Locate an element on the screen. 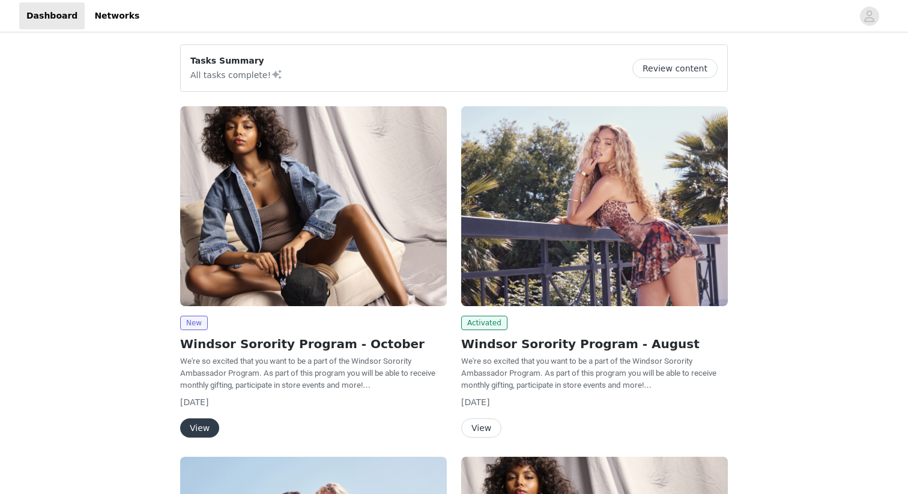  p: All tasks complete! is located at coordinates (237, 74).